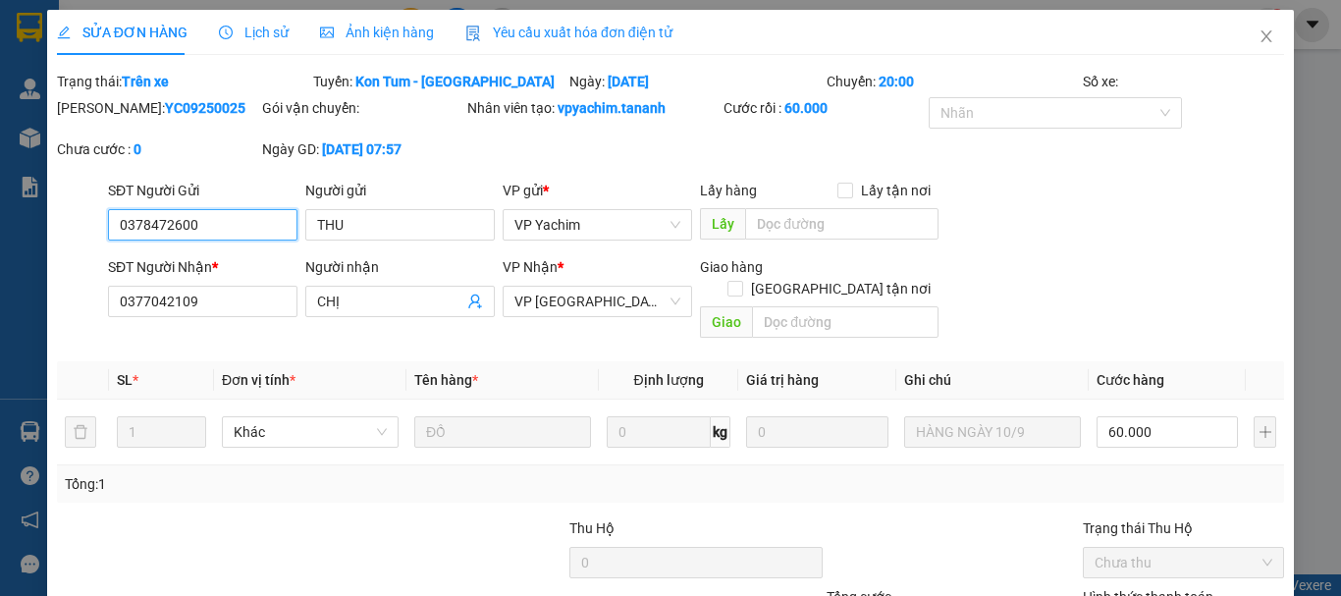 The width and height of the screenshot is (1341, 596). I want to click on span: VP Yachim, so click(597, 225).